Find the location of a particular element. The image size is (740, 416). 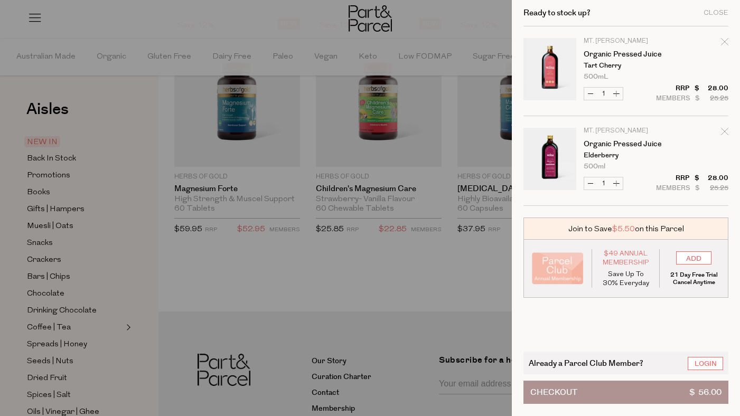

p: Save Up To 30% Everyday is located at coordinates (626, 279).